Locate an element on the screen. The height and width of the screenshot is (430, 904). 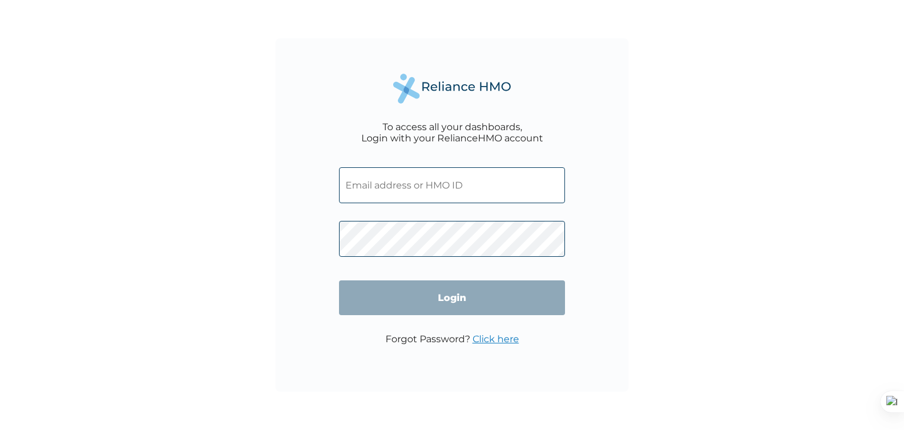
div: To access all your dashboards, Login with your RelianceHMO account is located at coordinates (452, 132).